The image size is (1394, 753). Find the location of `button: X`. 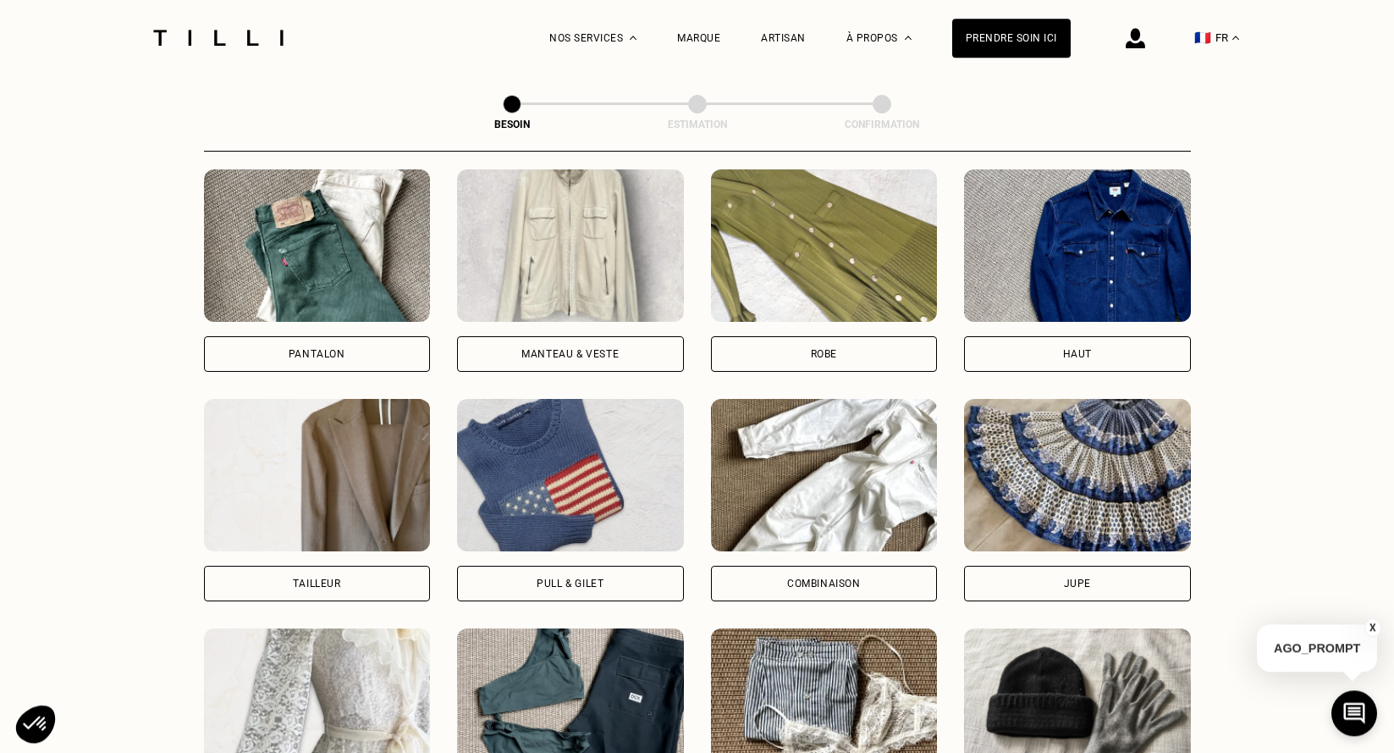

button: X is located at coordinates (1373, 627).